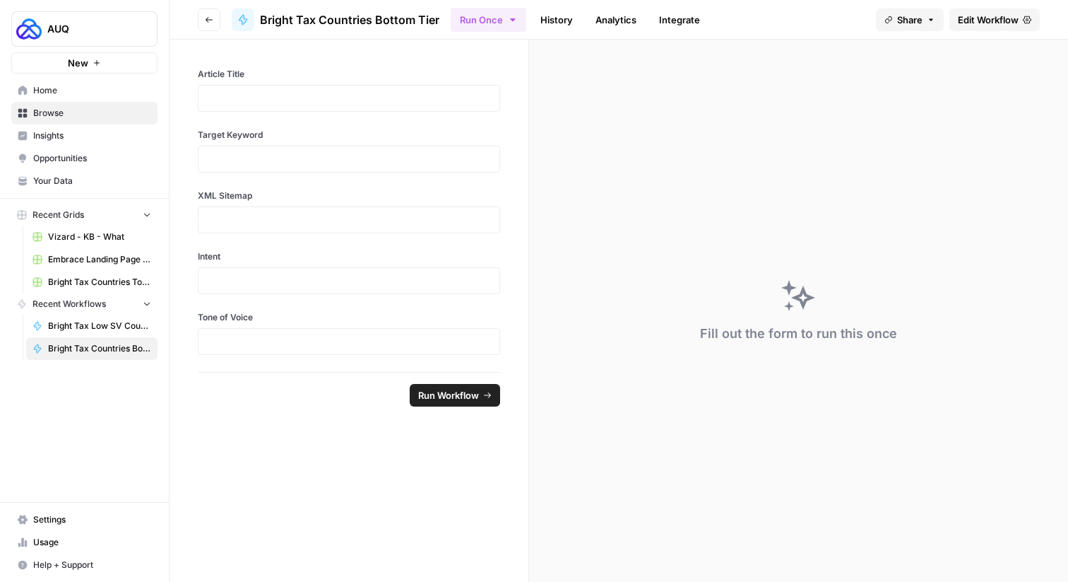 The height and width of the screenshot is (582, 1068). Describe the element at coordinates (84, 542) in the screenshot. I see `a: Usage` at that location.